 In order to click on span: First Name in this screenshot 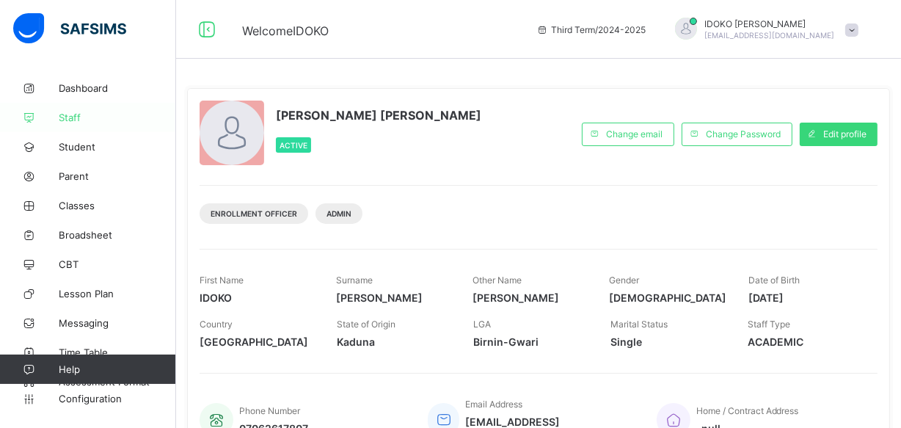, I will do `click(222, 280)`.